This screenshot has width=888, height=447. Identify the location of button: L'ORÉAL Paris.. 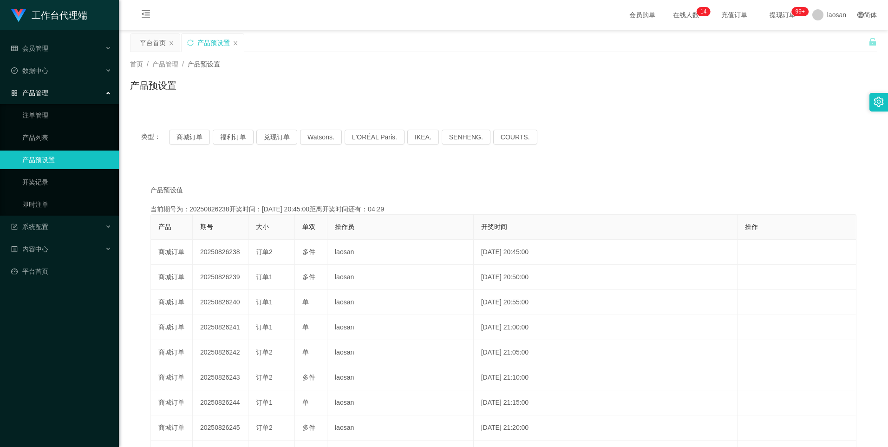
(374, 137).